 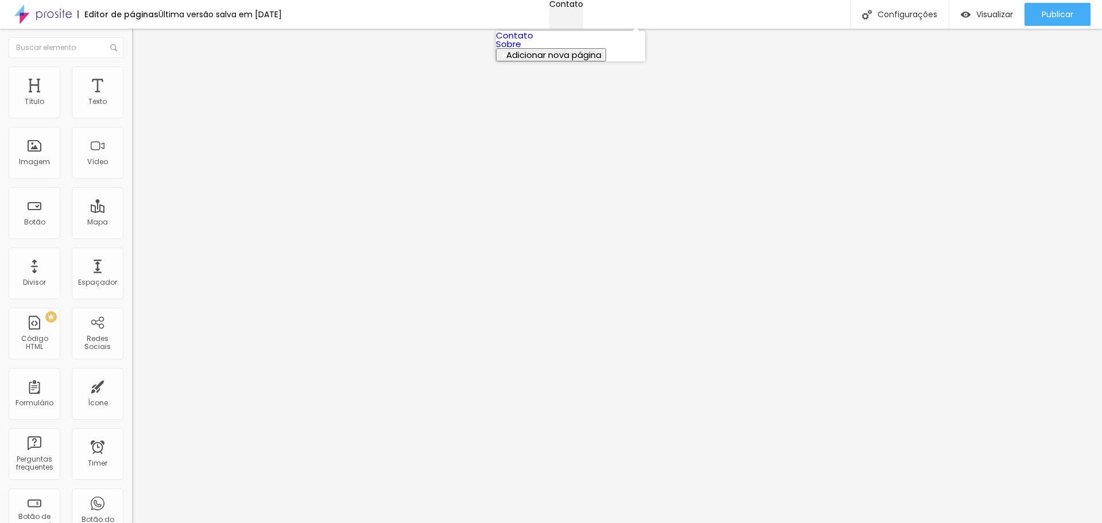 I want to click on div: Timer, so click(x=98, y=463).